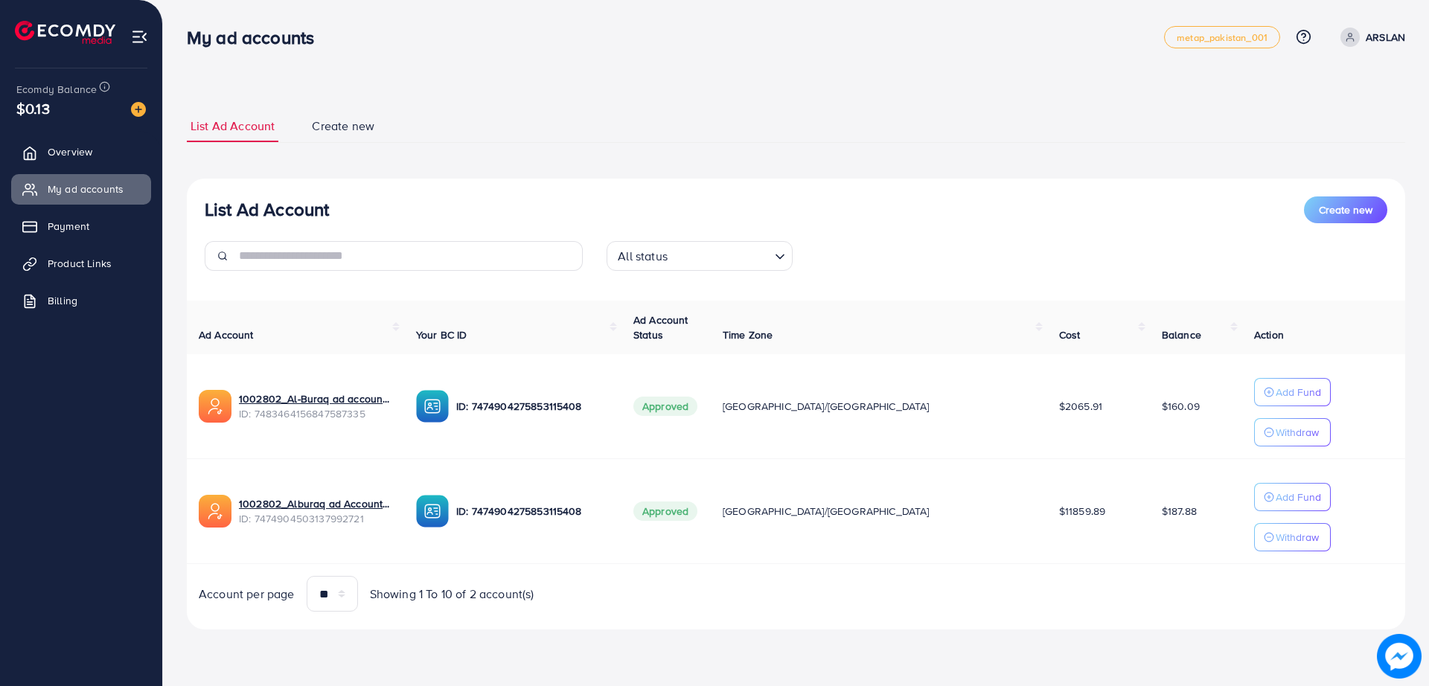 This screenshot has height=686, width=1429. Describe the element at coordinates (33, 108) in the screenshot. I see `span: $0.13` at that location.